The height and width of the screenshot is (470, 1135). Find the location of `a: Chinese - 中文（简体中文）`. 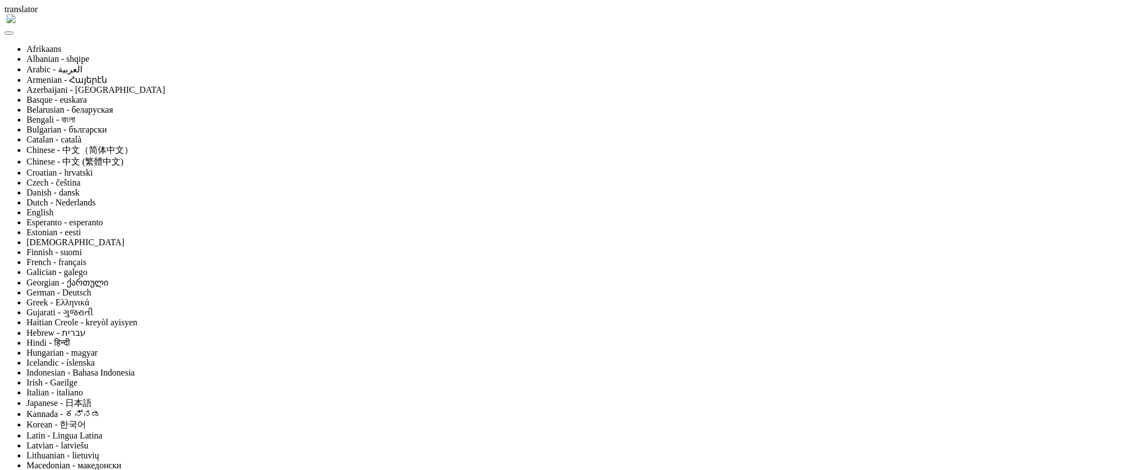

a: Chinese - 中文（简体中文） is located at coordinates (80, 150).